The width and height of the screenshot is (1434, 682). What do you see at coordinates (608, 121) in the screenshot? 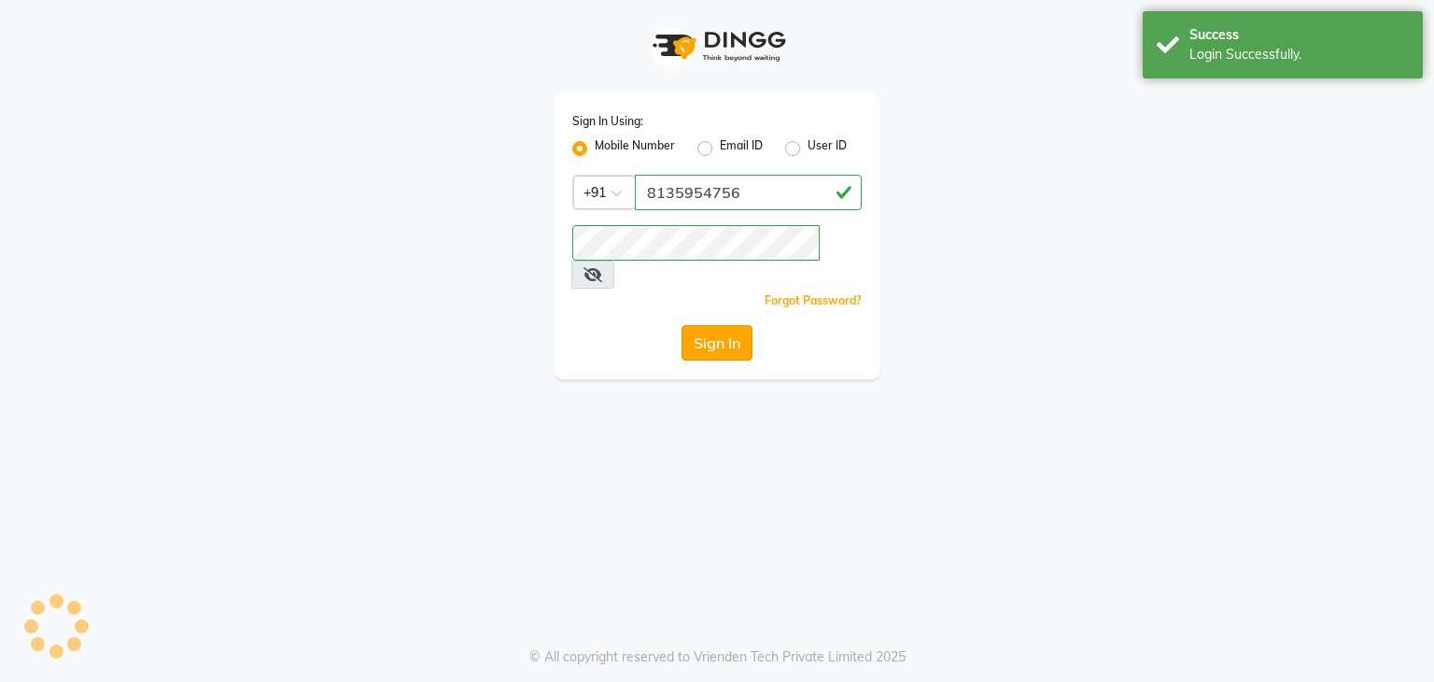
I see `label: Sign In Using:` at bounding box center [608, 121].